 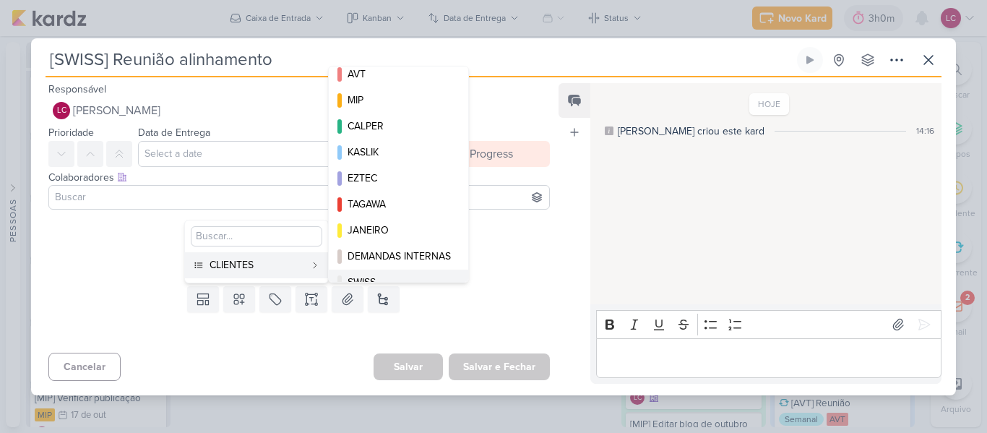 What do you see at coordinates (399, 204) in the screenshot?
I see `div: TAGAWA` at bounding box center [399, 204].